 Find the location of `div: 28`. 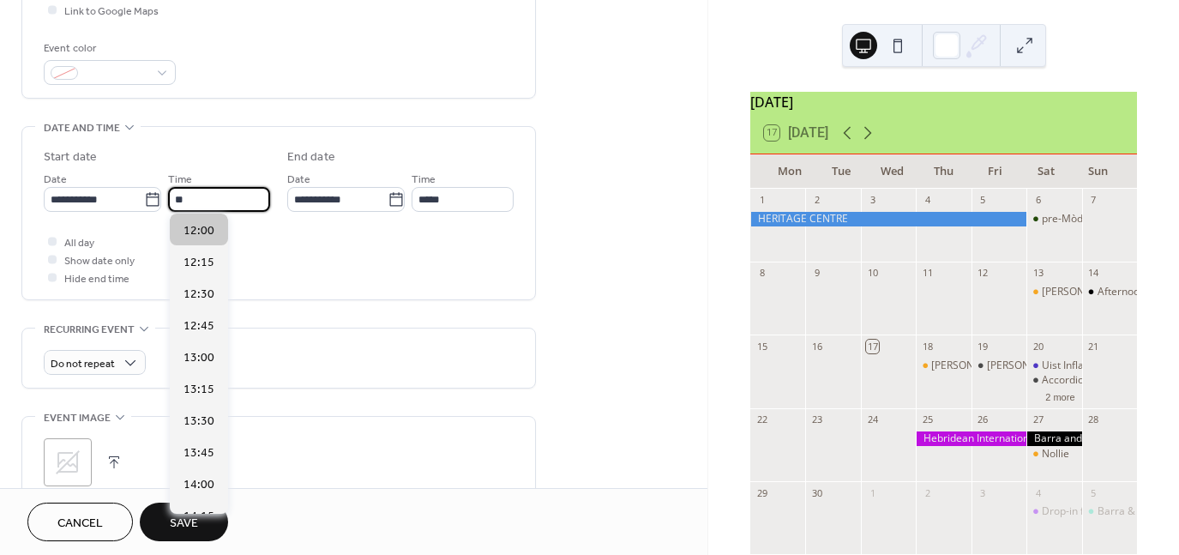

div: 28 is located at coordinates (1093, 419).